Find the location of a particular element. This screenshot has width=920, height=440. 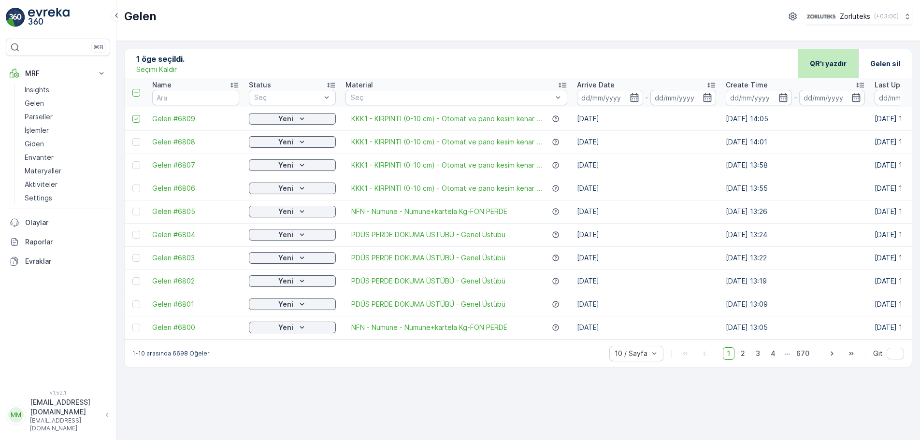

span: 1 is located at coordinates (729, 354).